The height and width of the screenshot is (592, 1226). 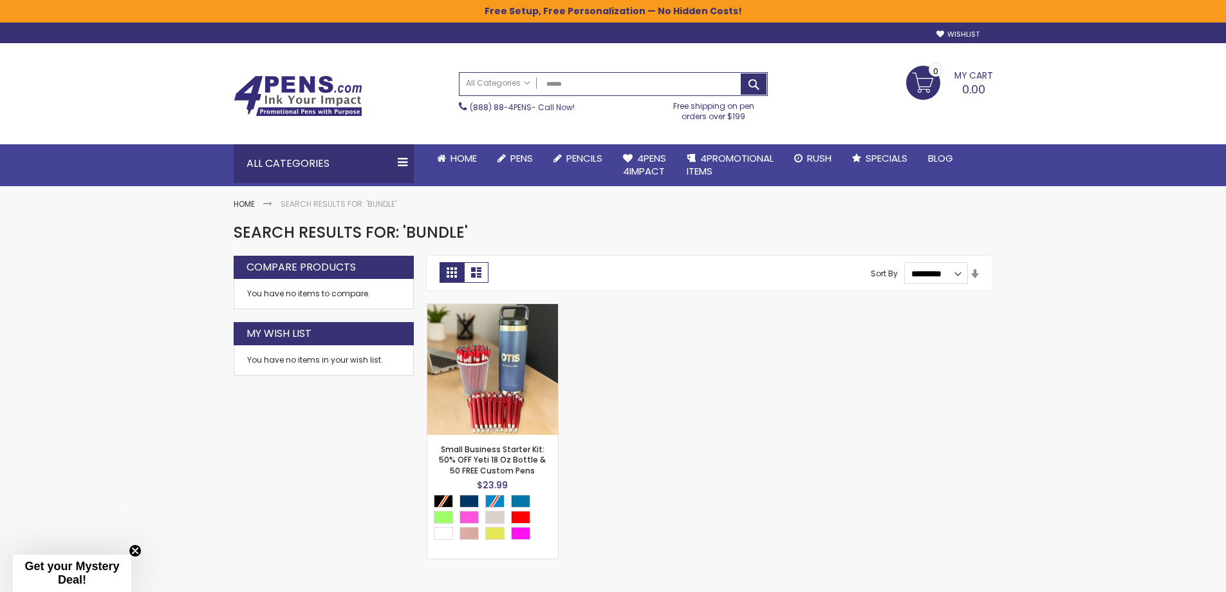 What do you see at coordinates (974, 89) in the screenshot?
I see `span: 0.00` at bounding box center [974, 89].